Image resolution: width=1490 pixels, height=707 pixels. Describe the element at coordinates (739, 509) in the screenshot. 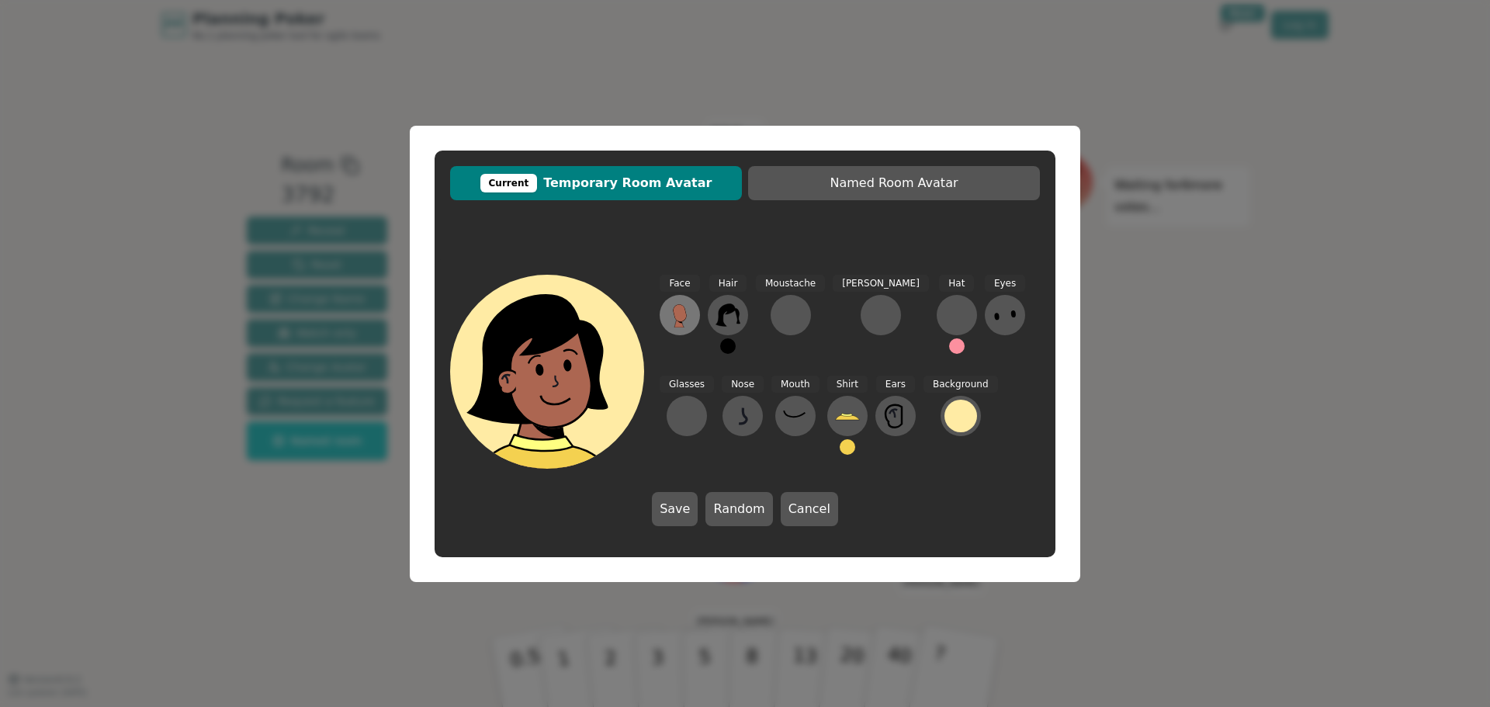

I see `button: Random` at that location.